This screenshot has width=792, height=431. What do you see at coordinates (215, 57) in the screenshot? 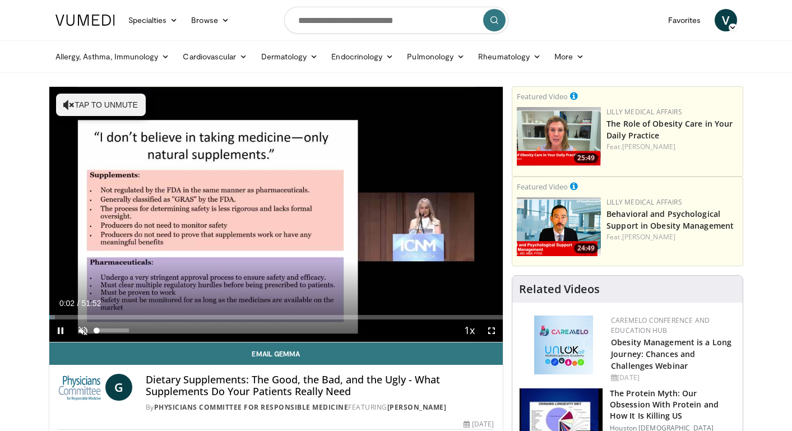
I see `a: Cardiovascular` at bounding box center [215, 57].